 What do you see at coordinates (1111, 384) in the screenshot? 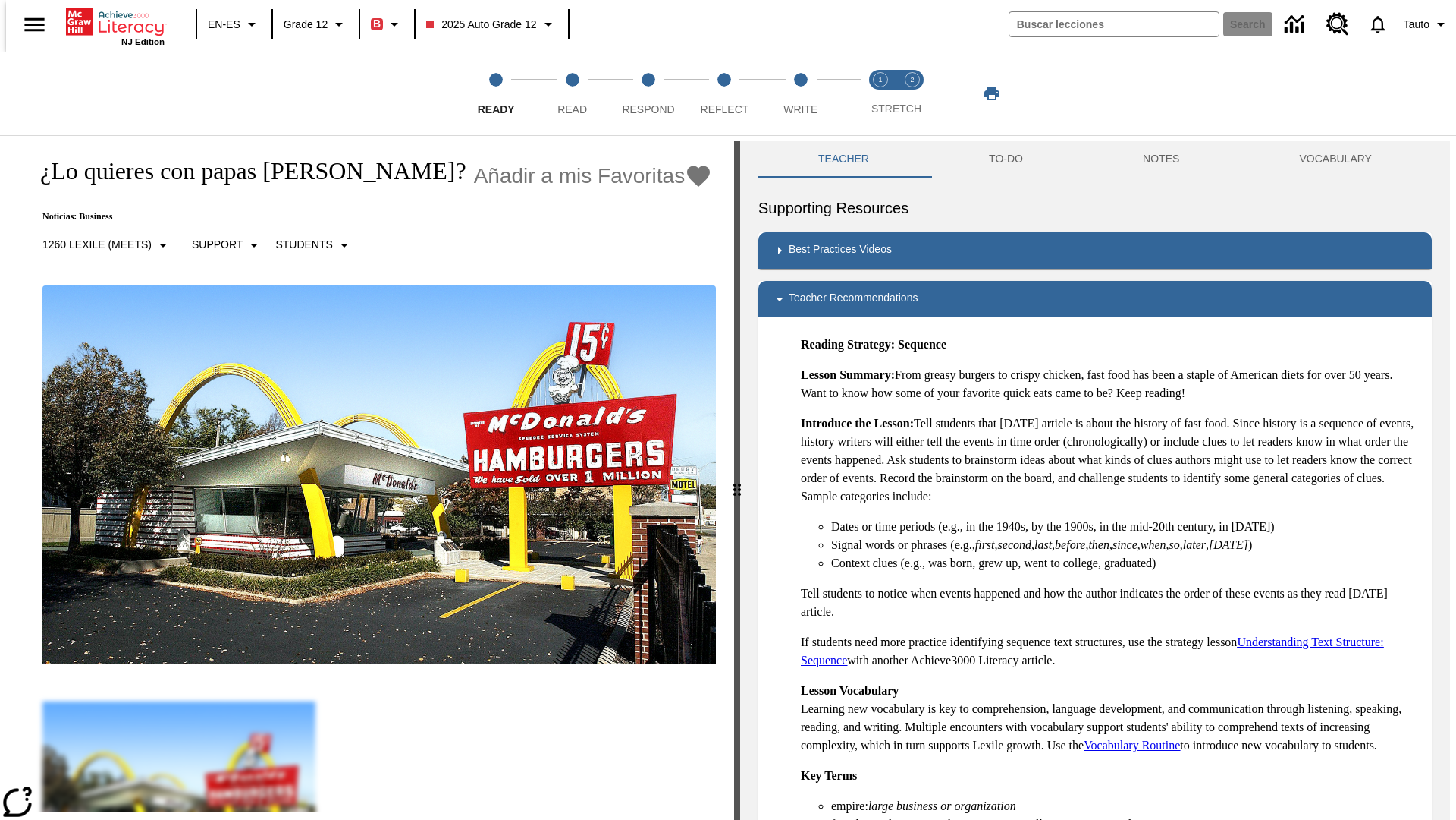
I see `p: From greasy burgers to crispy chicken, fast food has been a staple of American diets for over 50 ...` at bounding box center [1111, 384].